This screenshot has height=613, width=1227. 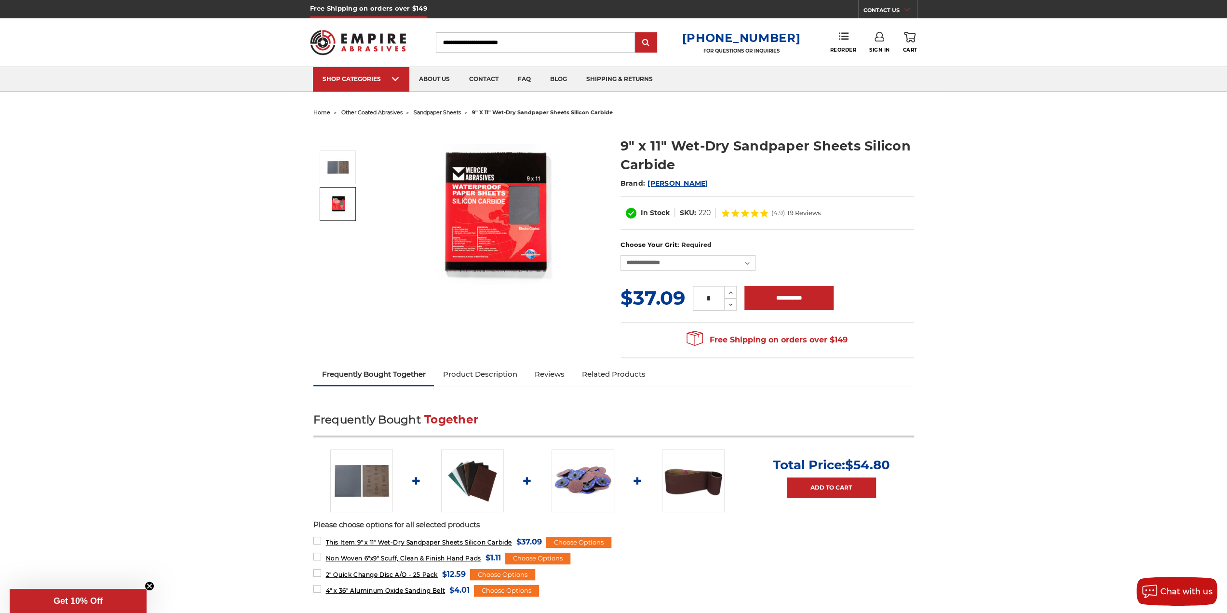 I want to click on dd: 220, so click(x=704, y=213).